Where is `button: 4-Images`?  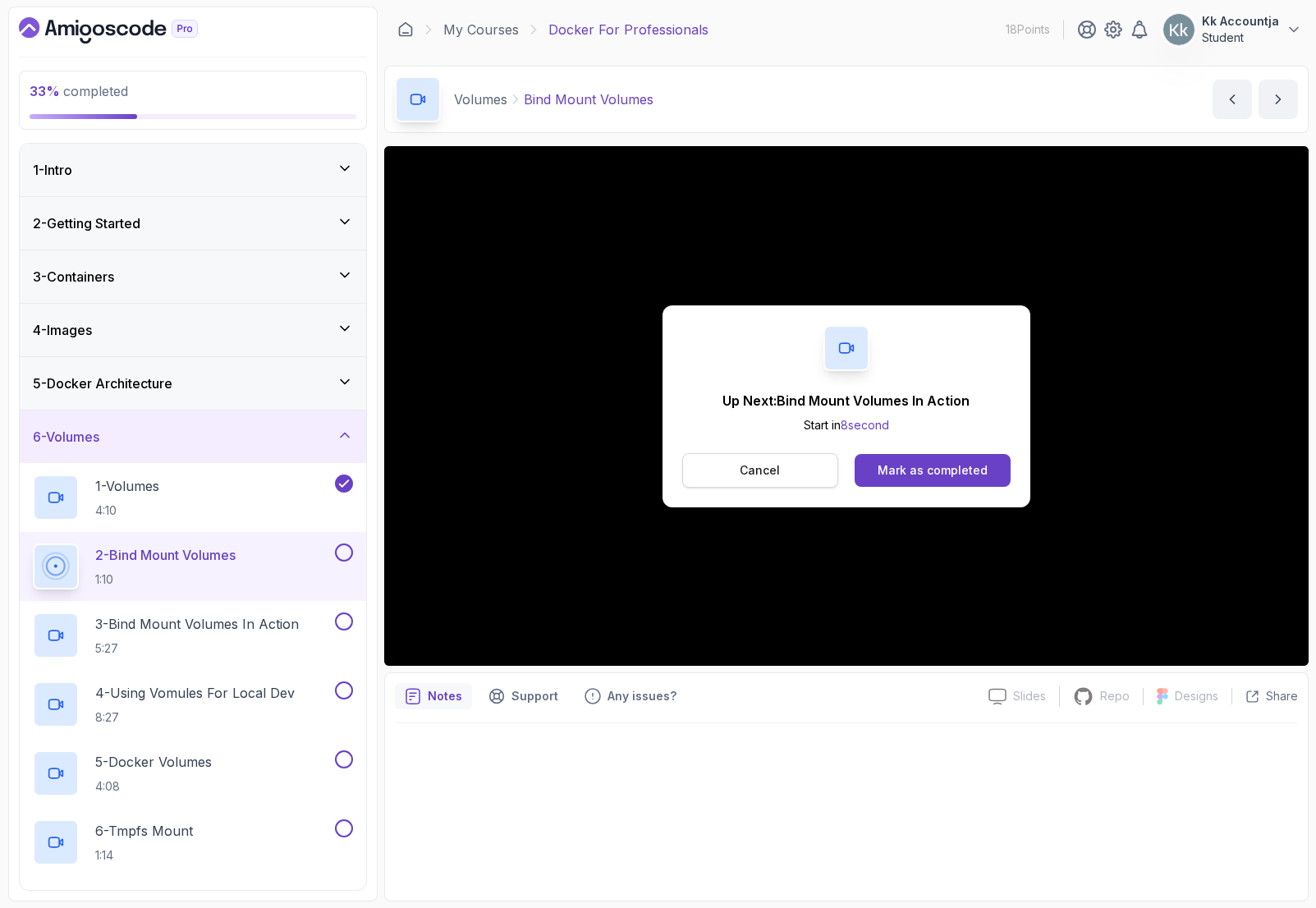
button: 4-Images is located at coordinates (193, 331).